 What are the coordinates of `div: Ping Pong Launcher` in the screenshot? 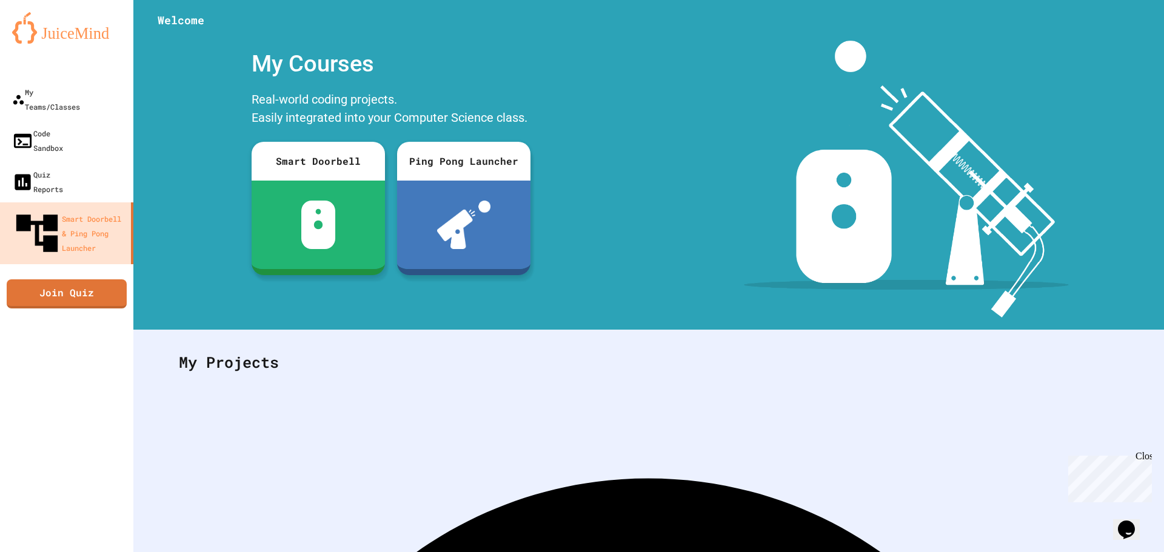 It's located at (464, 161).